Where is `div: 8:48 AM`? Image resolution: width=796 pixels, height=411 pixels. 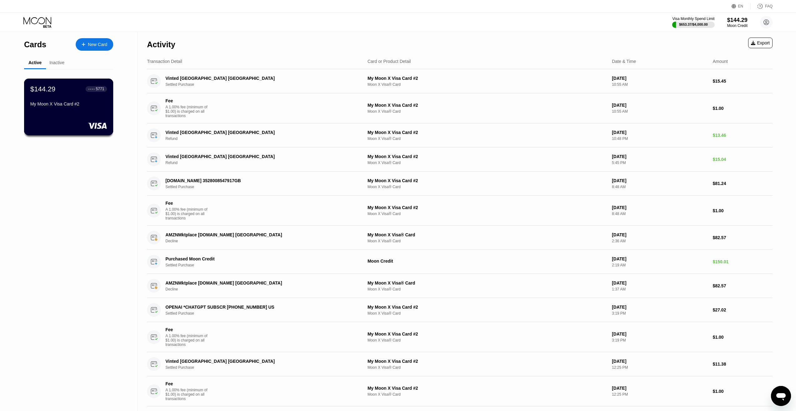
div: 8:48 AM is located at coordinates (660, 214).